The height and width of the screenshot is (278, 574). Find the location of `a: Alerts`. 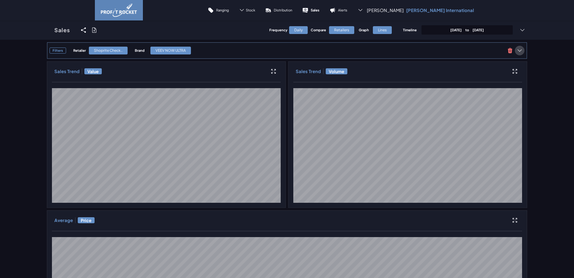

a: Alerts is located at coordinates (339, 10).